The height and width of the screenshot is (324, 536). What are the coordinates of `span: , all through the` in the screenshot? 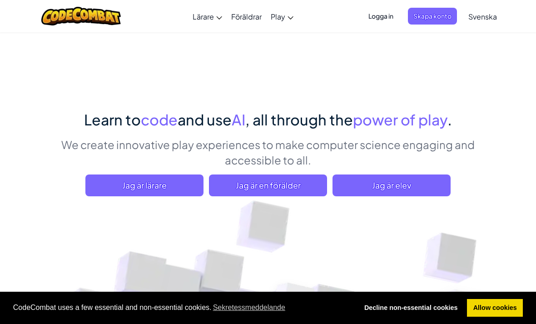 It's located at (299, 119).